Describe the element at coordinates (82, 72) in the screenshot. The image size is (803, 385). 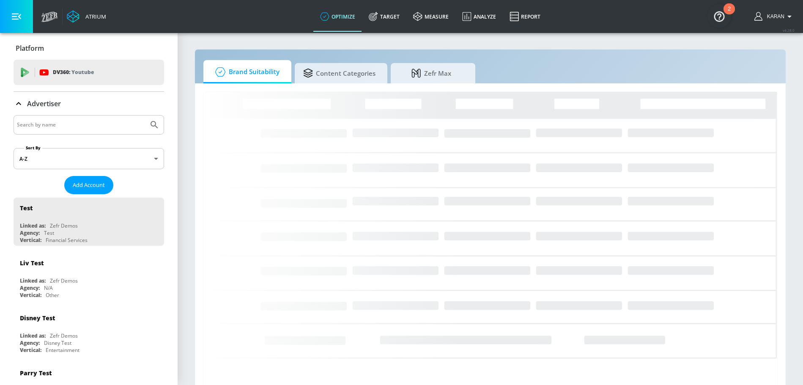
I see `p: Youtube` at that location.